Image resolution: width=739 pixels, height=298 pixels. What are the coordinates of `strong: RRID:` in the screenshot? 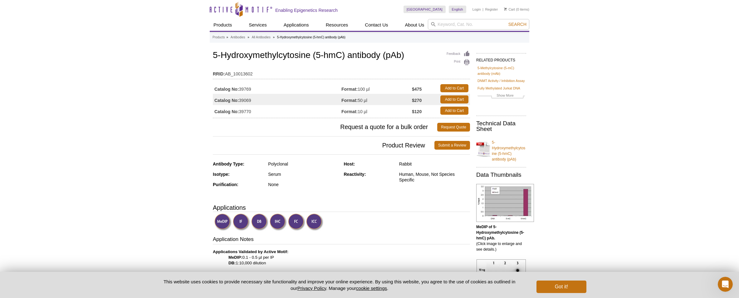 It's located at (219, 74).